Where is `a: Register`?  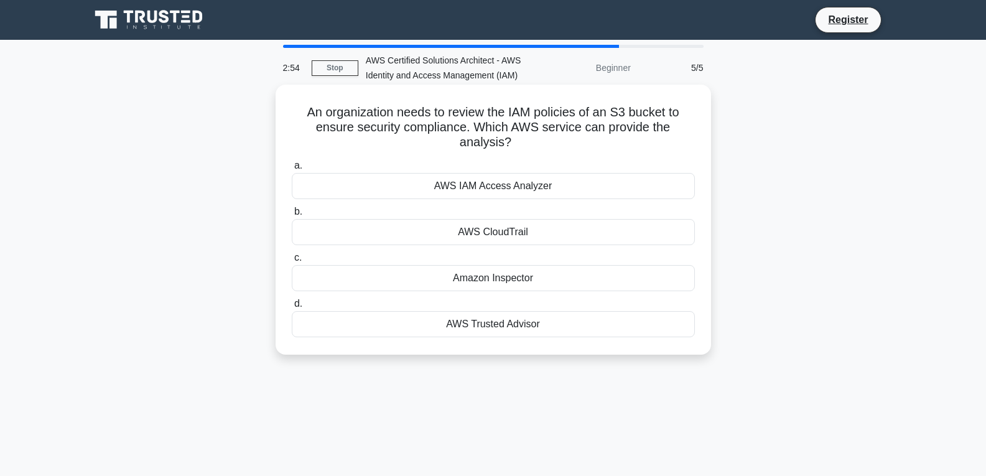
a: Register is located at coordinates (848, 19).